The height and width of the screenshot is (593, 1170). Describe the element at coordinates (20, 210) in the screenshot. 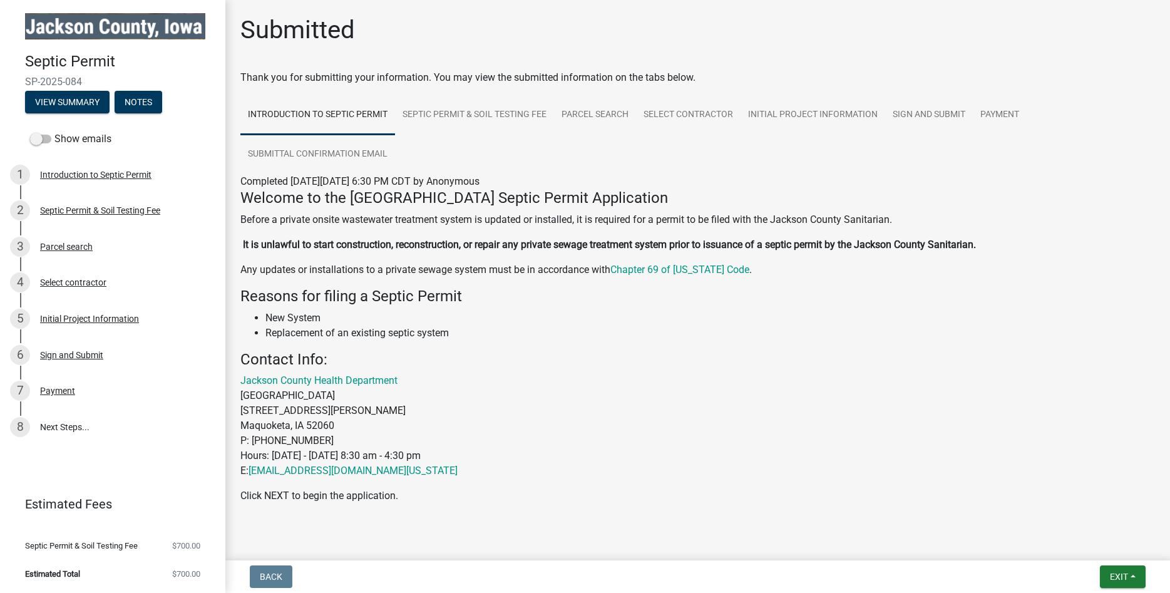

I see `div: 2` at that location.